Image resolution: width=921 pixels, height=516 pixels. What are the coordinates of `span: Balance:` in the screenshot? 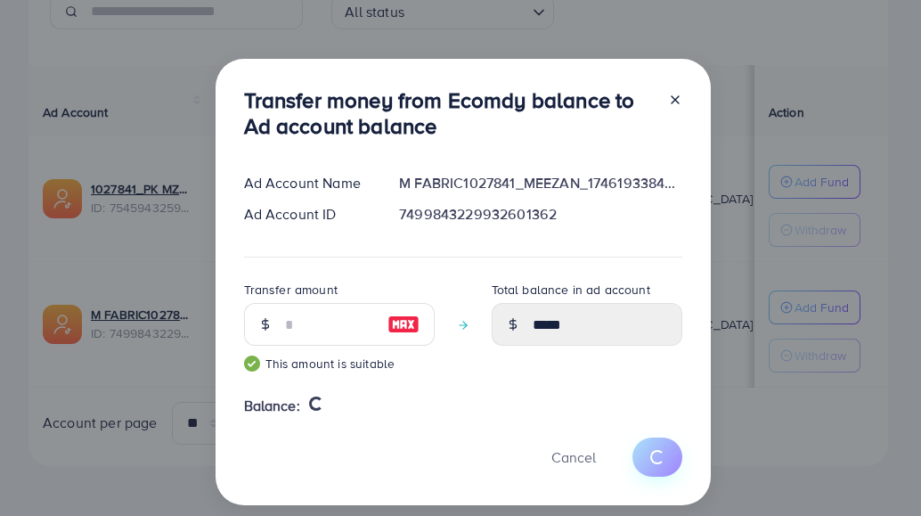 It's located at (272, 405).